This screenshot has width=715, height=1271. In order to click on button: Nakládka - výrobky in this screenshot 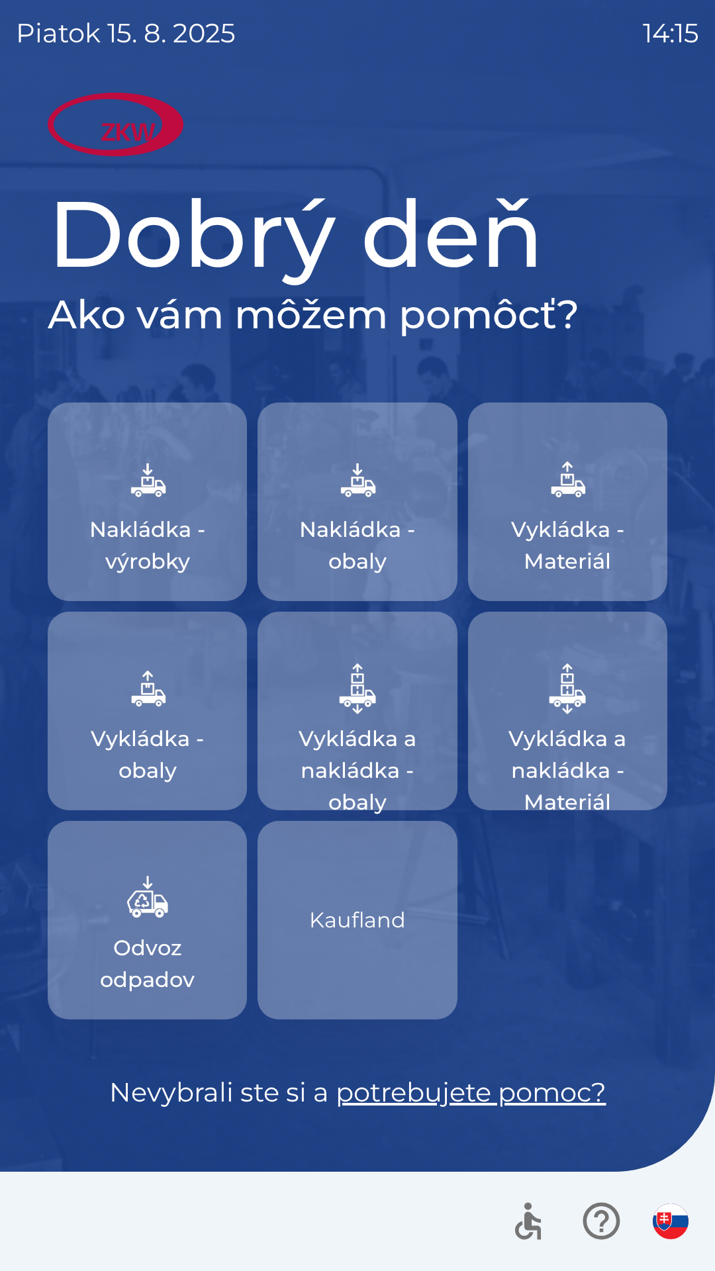, I will do `click(147, 502)`.